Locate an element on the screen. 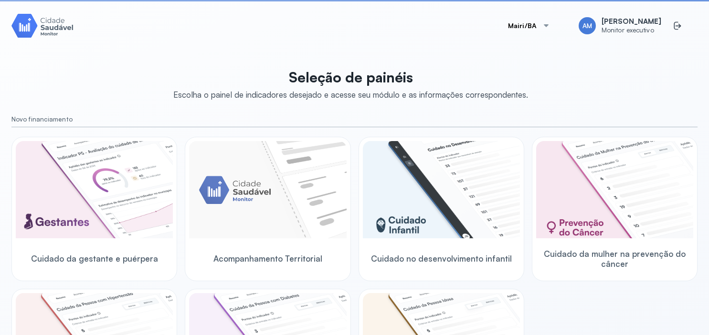  img: placeholder-module-ilustration.png is located at coordinates (267, 190).